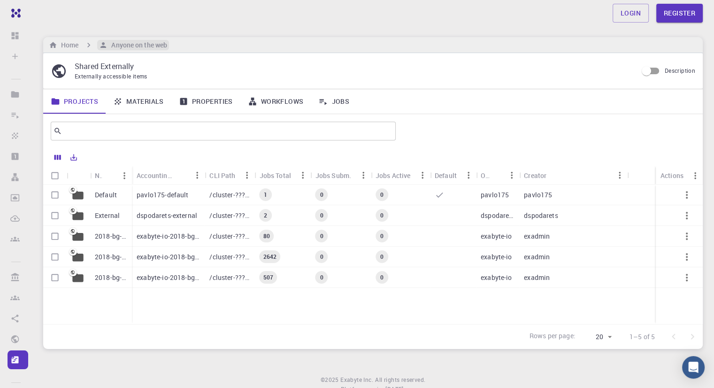  Describe the element at coordinates (679, 13) in the screenshot. I see `a: Register` at that location.